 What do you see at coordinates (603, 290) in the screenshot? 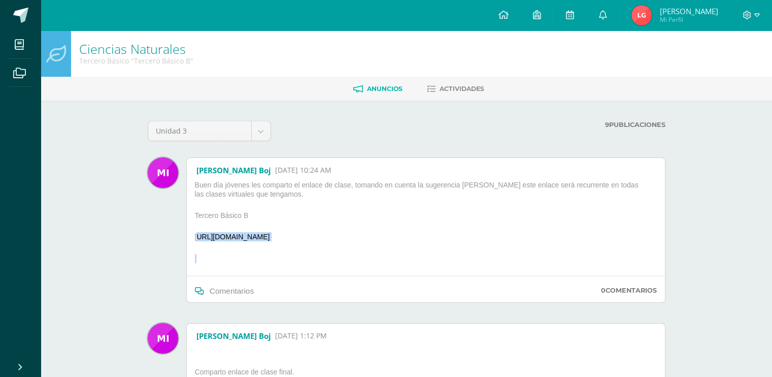
I see `strong: 0` at bounding box center [603, 290].